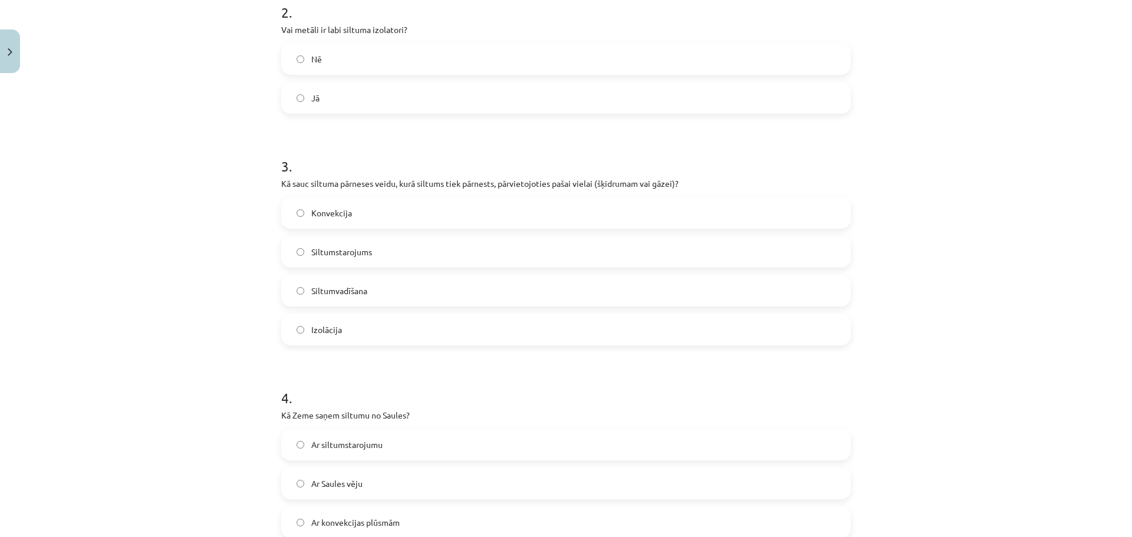 This screenshot has height=537, width=1132. Describe the element at coordinates (300, 483) in the screenshot. I see `input: Ar Saules vēju` at that location.